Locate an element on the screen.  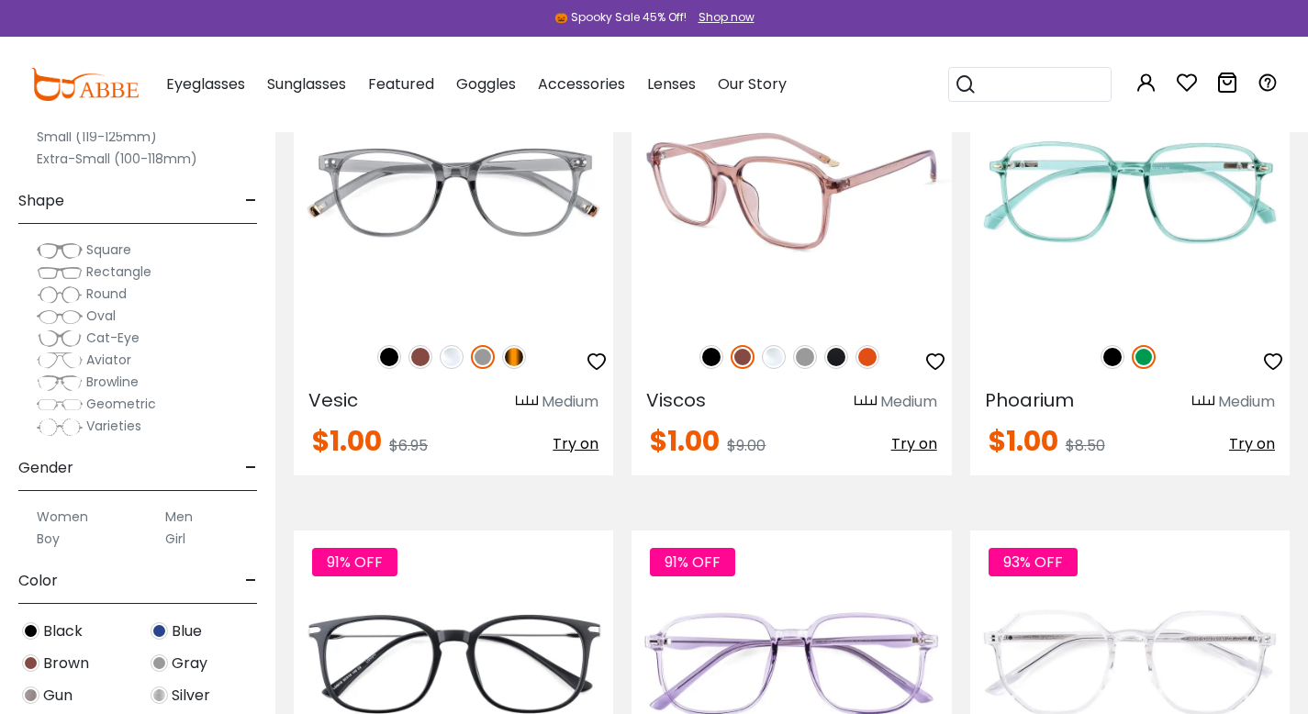
span: Browline is located at coordinates (112, 382).